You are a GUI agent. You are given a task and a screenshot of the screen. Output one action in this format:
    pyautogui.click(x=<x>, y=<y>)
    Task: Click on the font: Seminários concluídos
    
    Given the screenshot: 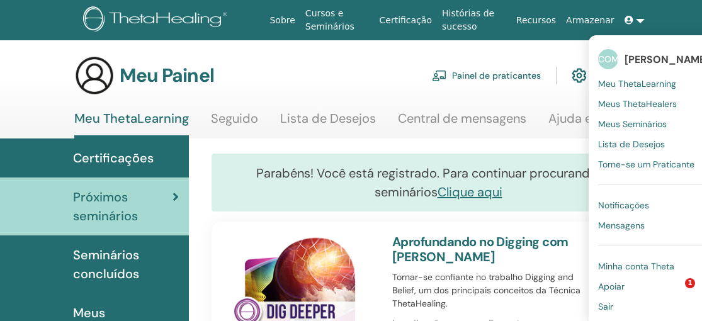 What is the action you would take?
    pyautogui.click(x=106, y=264)
    